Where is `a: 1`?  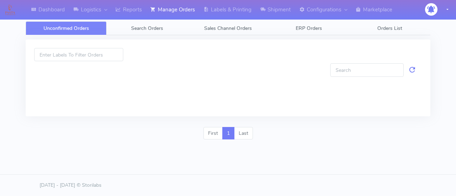
a: 1 is located at coordinates (228, 134).